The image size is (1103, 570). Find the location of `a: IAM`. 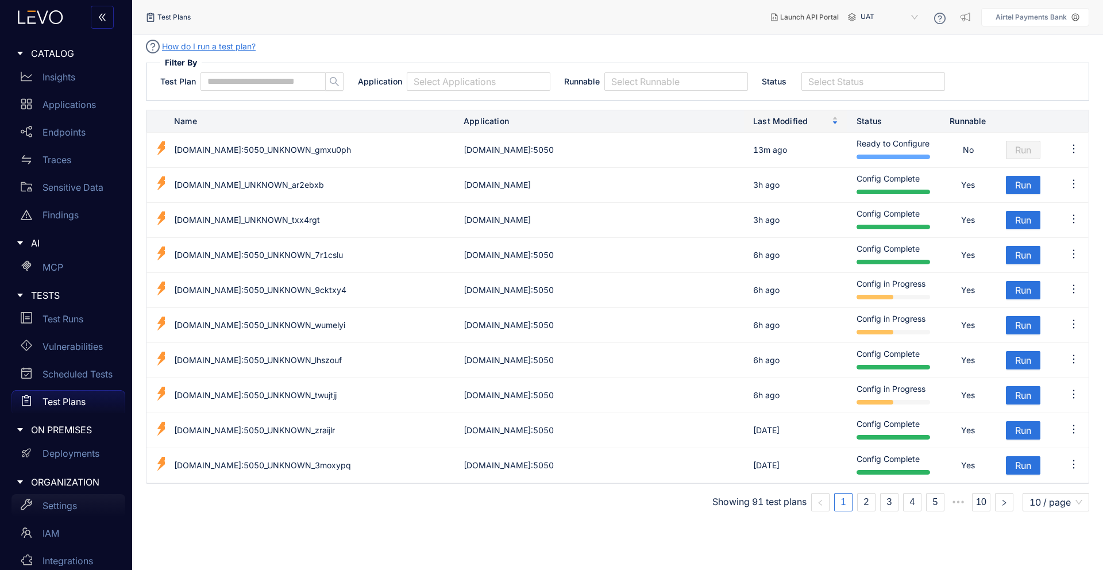

a: IAM is located at coordinates (68, 535).